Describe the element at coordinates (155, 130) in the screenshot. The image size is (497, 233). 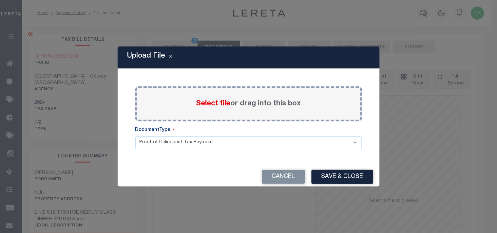
I see `label: DocumentType` at that location.